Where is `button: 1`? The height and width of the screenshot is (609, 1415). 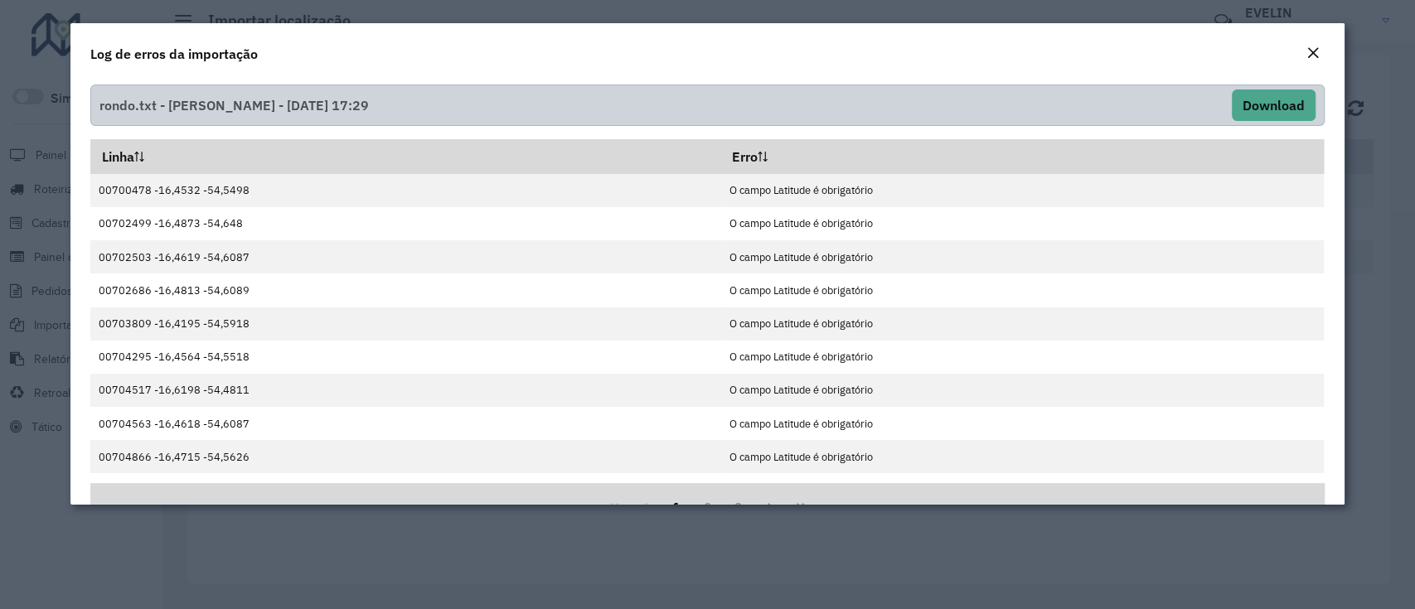
button: 1 is located at coordinates (676, 507).